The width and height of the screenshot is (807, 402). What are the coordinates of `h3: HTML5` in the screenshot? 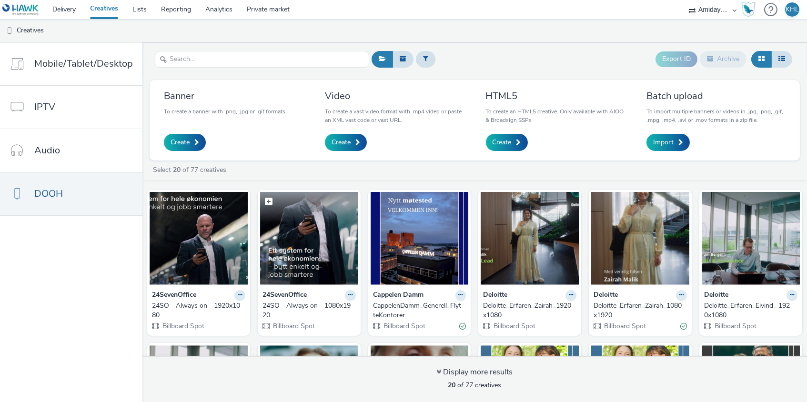 It's located at (556, 96).